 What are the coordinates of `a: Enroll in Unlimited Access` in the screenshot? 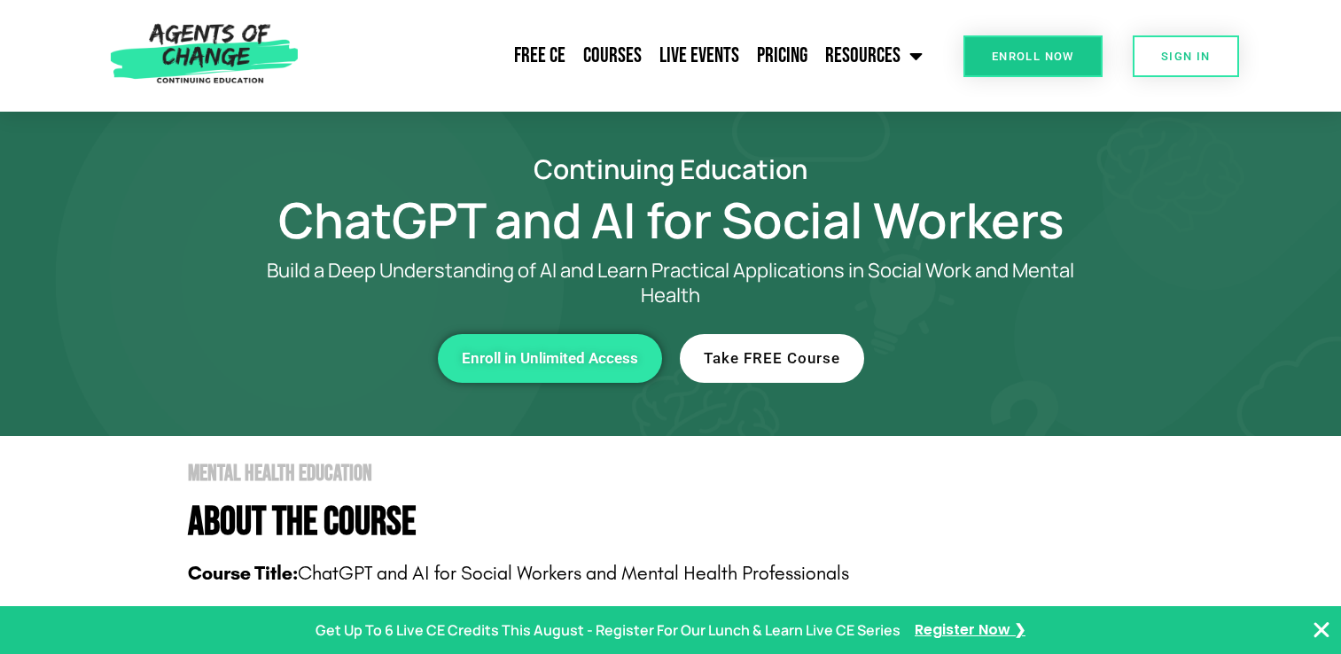 It's located at (549, 358).